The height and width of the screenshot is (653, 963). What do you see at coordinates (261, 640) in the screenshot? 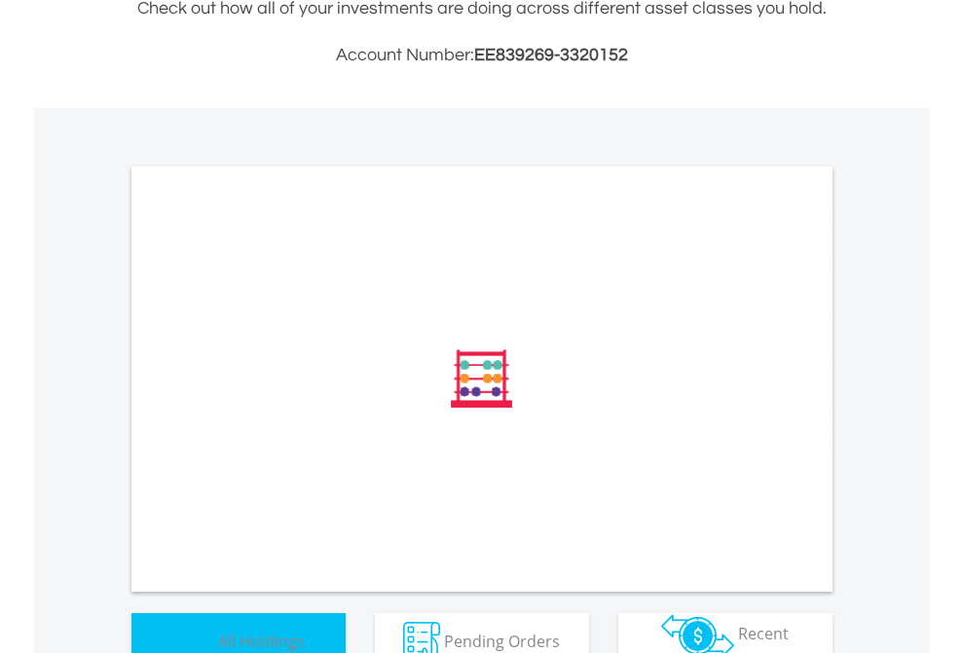
I see `span: All Holdings` at bounding box center [261, 640].